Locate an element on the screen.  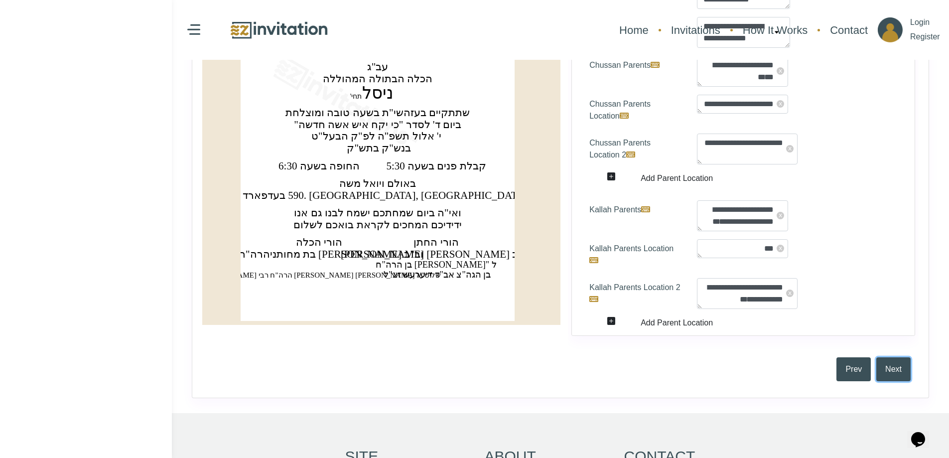
label: Kallah Parents Location 2 is located at coordinates (635, 293).